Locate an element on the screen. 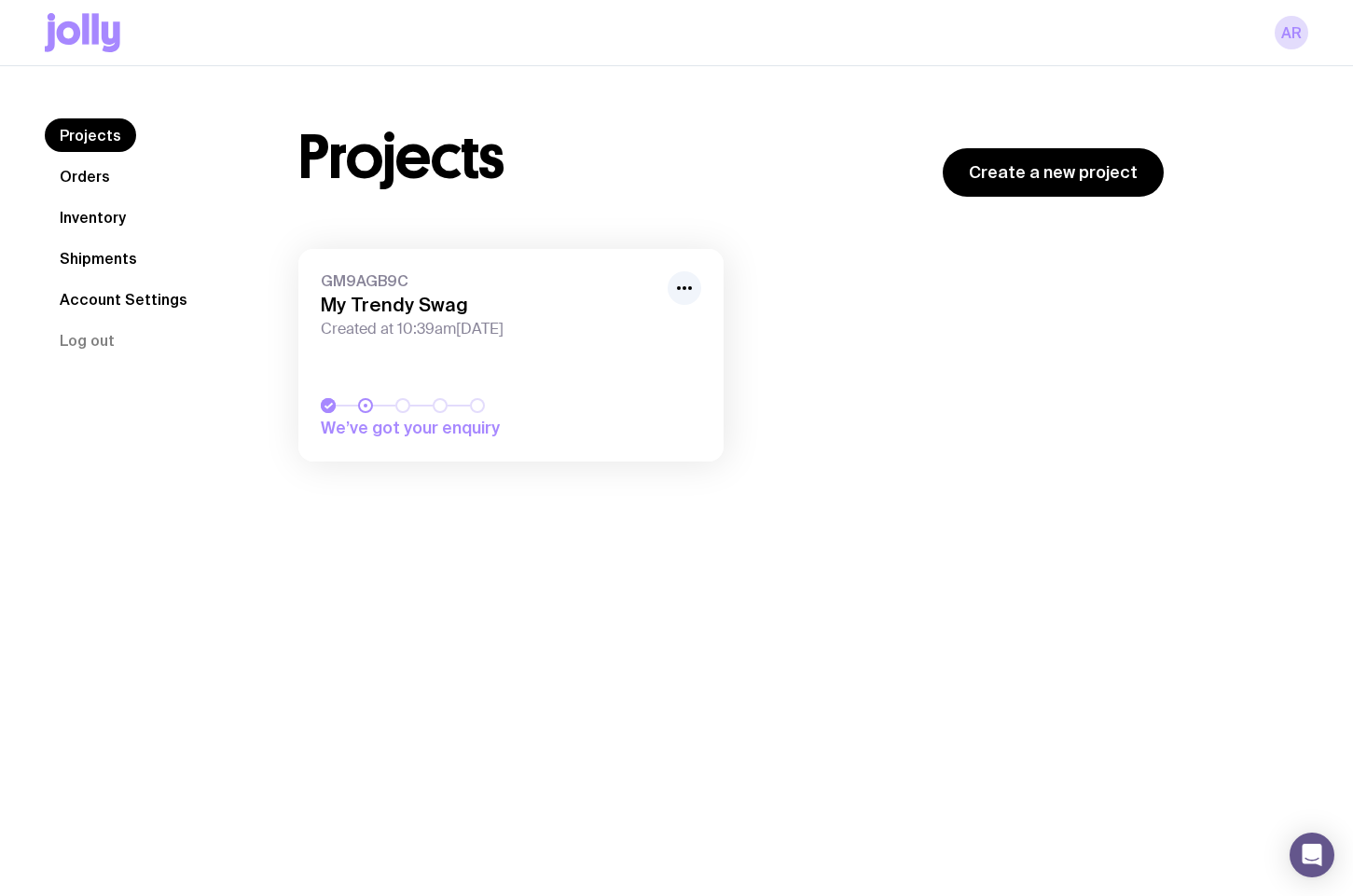 Image resolution: width=1353 pixels, height=896 pixels. a: Account Settings is located at coordinates (123, 299).